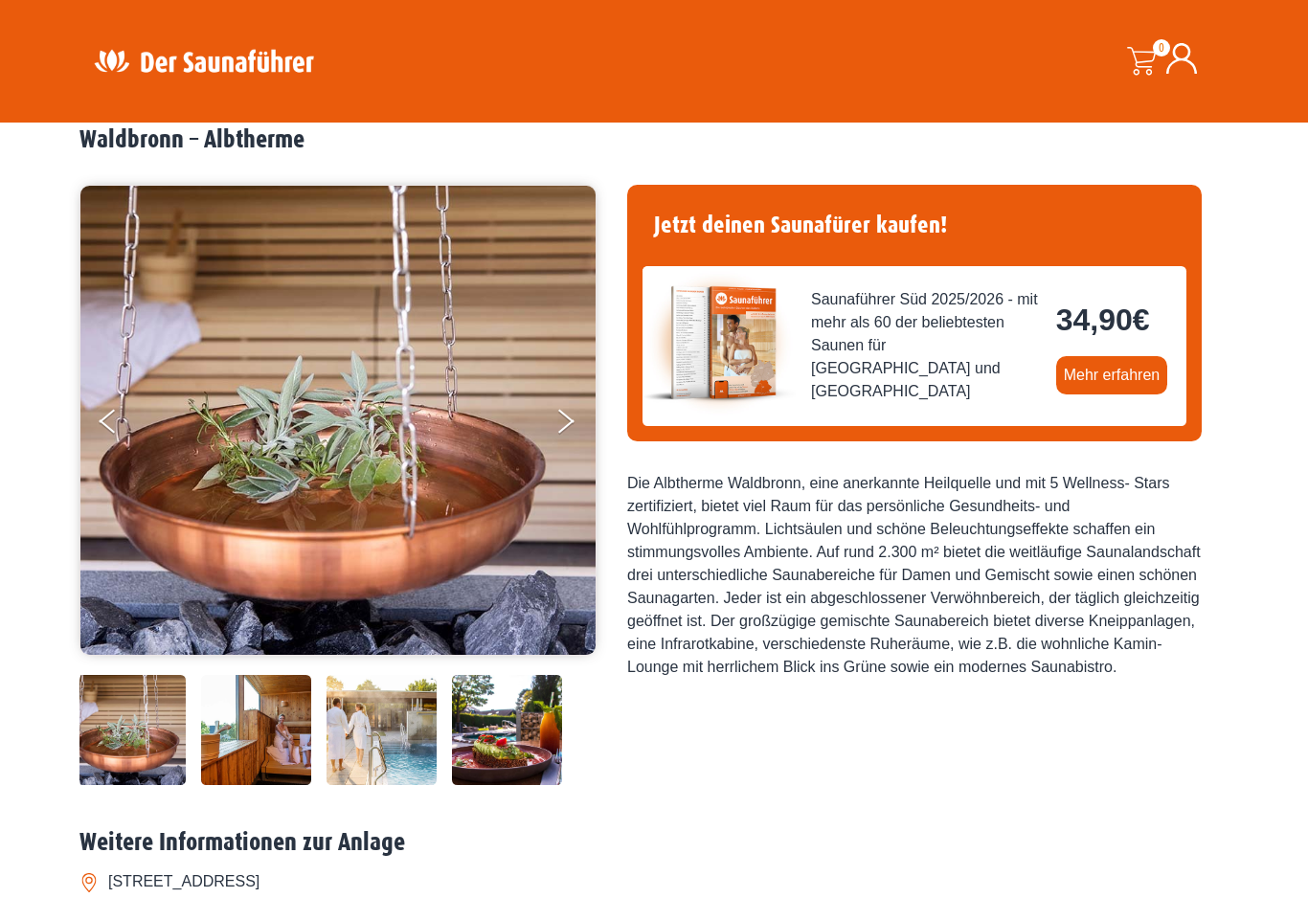 This screenshot has width=1308, height=898. What do you see at coordinates (719, 343) in the screenshot?
I see `img: der-saunafuehrer-2025-sued.jpg` at bounding box center [719, 343].